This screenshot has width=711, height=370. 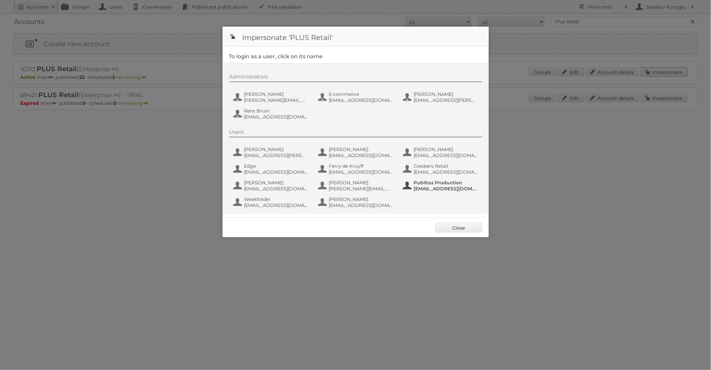 I want to click on span: Ferry de Kruyff, so click(x=361, y=166).